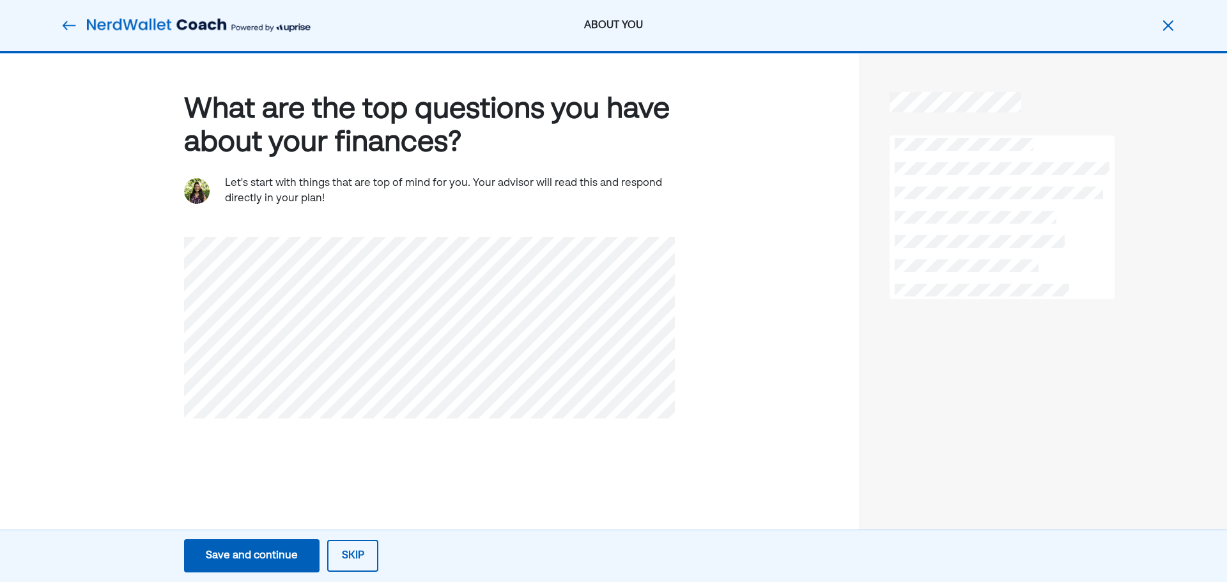 The image size is (1227, 582). Describe the element at coordinates (613, 26) in the screenshot. I see `div: ABOUT YOU` at that location.